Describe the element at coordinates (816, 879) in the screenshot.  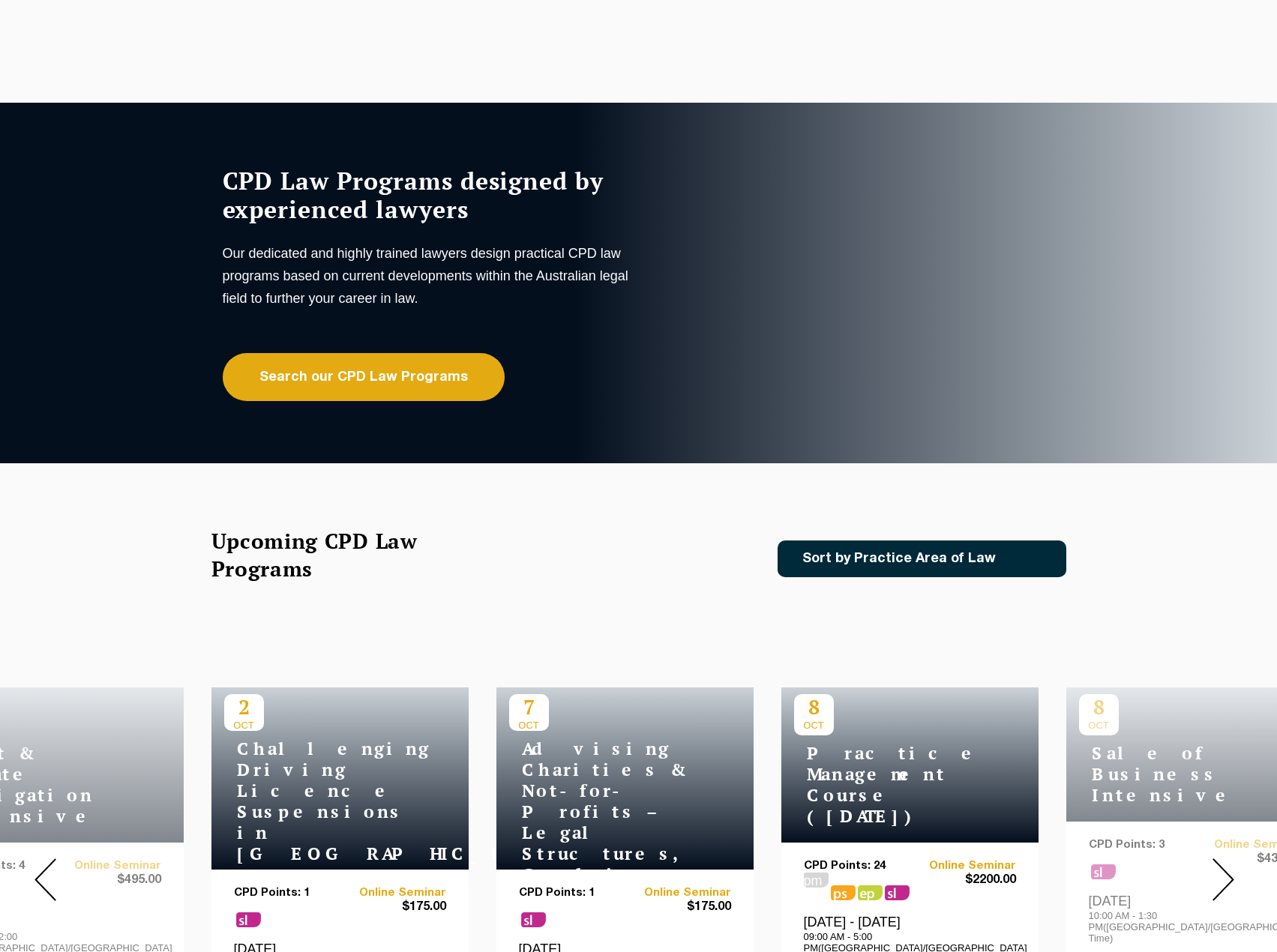
I see `span: pm` at that location.